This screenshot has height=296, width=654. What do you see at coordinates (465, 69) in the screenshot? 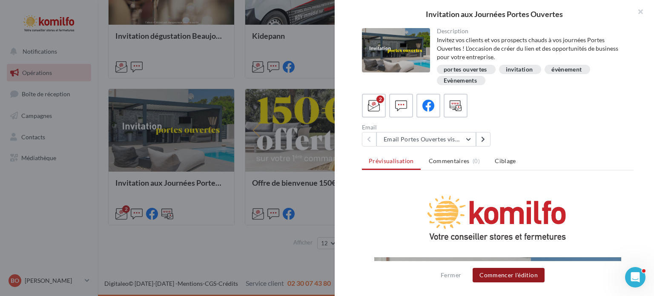
I see `div: portes ouvertes` at bounding box center [465, 69].